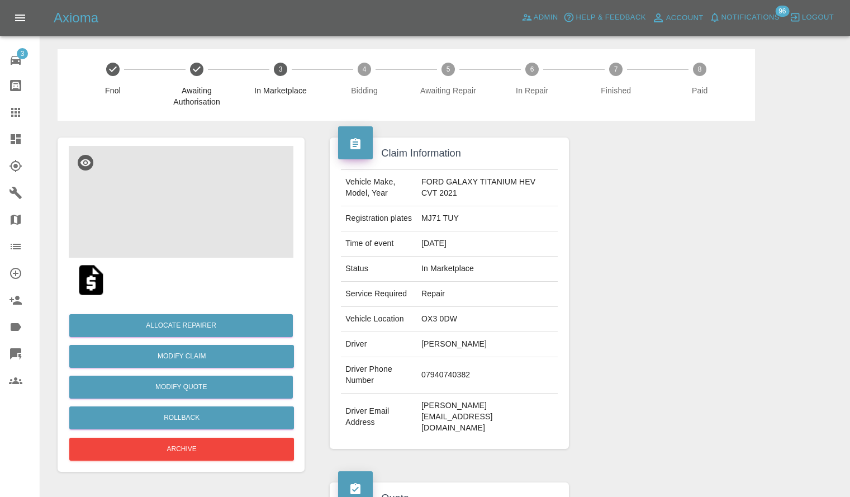 The height and width of the screenshot is (497, 850). Describe the element at coordinates (91, 280) in the screenshot. I see `img: qt_1RzwGDA4aDea5wMjMLC8q14X` at that location.